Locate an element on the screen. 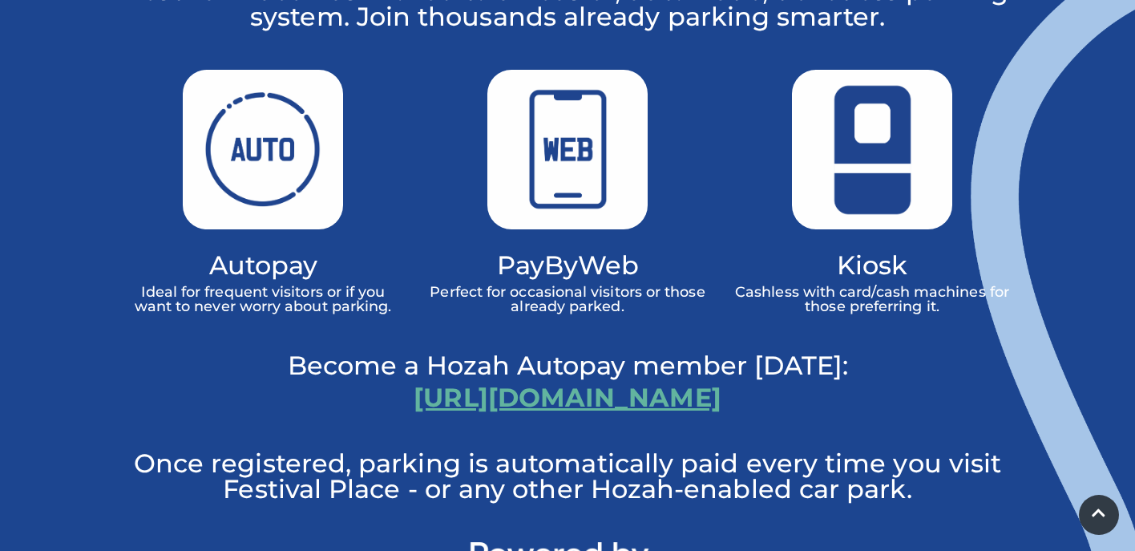  p: Perfect for occasional visitors or those already parked. is located at coordinates (567, 299).